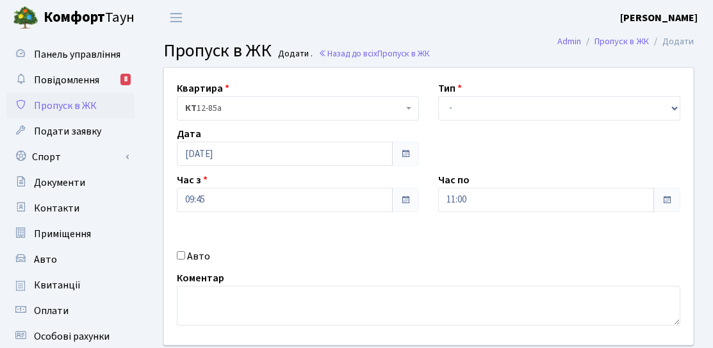 Image resolution: width=713 pixels, height=348 pixels. I want to click on a: Admin, so click(569, 41).